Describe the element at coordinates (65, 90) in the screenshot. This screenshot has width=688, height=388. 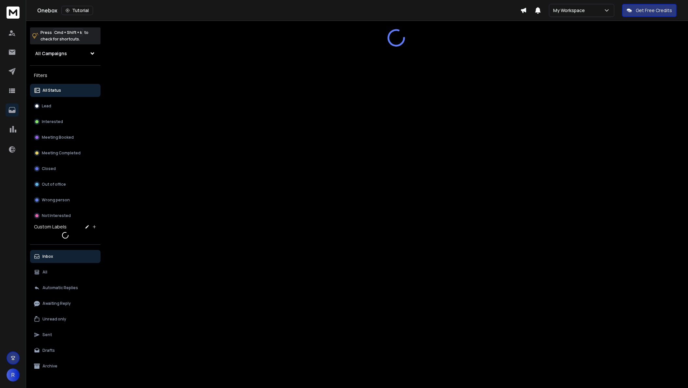
I see `button: All Status` at that location.